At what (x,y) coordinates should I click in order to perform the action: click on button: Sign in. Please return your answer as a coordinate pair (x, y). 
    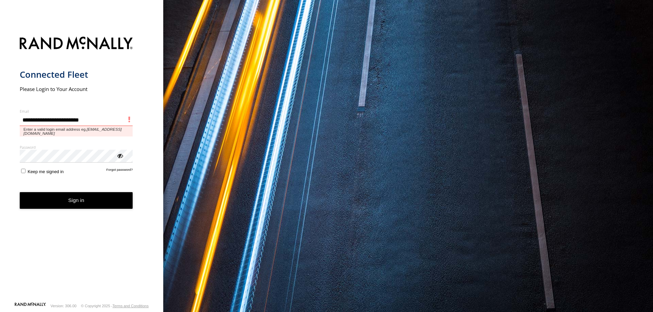
    Looking at the image, I should click on (76, 201).